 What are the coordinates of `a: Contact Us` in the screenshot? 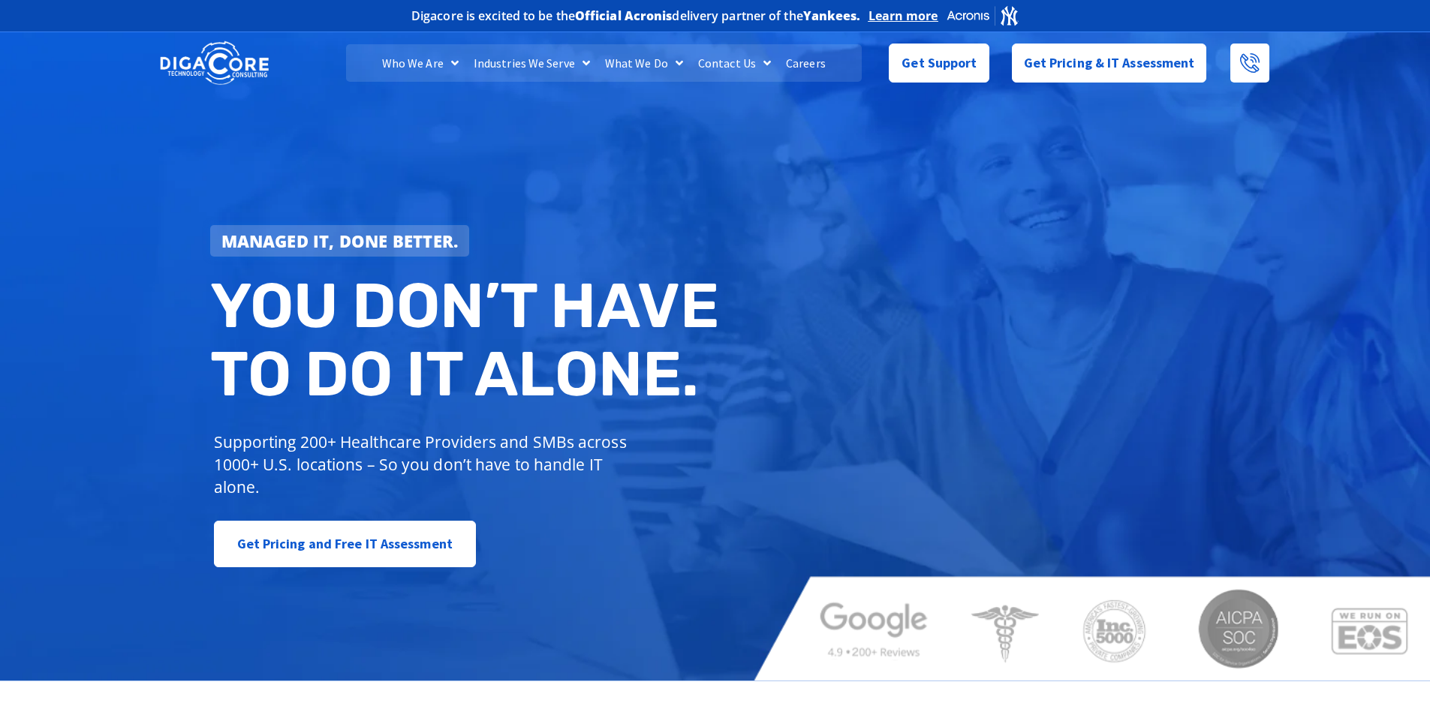 It's located at (734, 63).